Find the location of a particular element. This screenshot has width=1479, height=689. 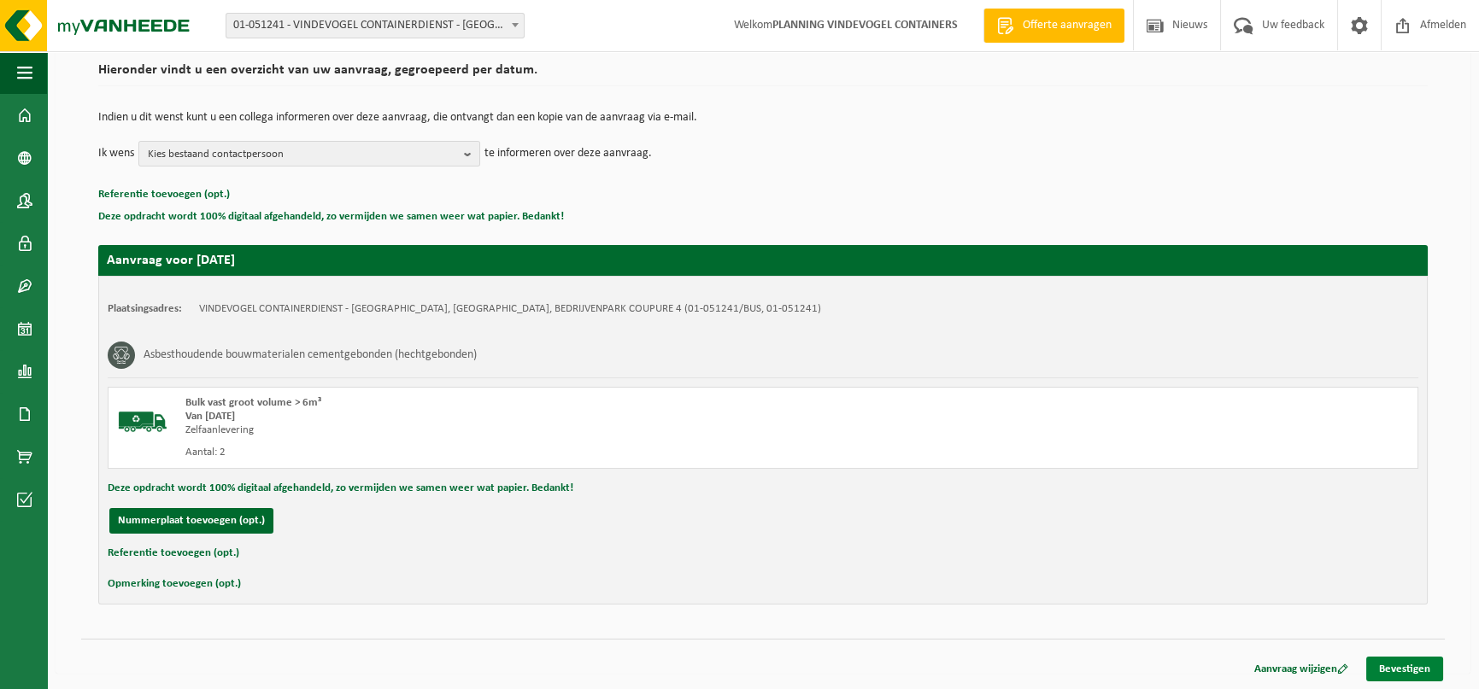

a: Aanvraag wijzigen is located at coordinates (1301, 669).